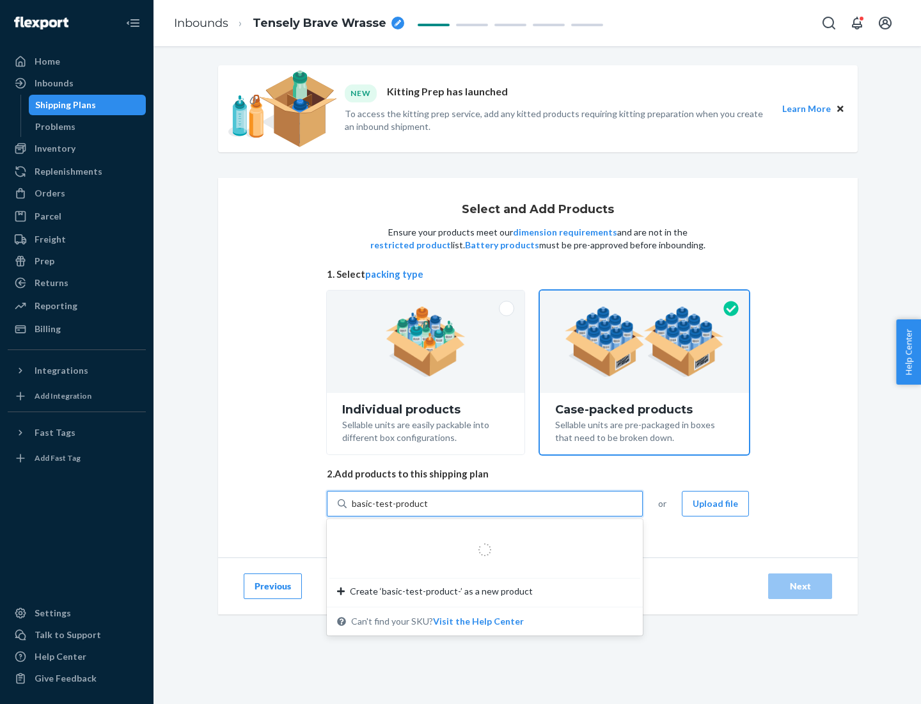  I want to click on a: Returns, so click(77, 283).